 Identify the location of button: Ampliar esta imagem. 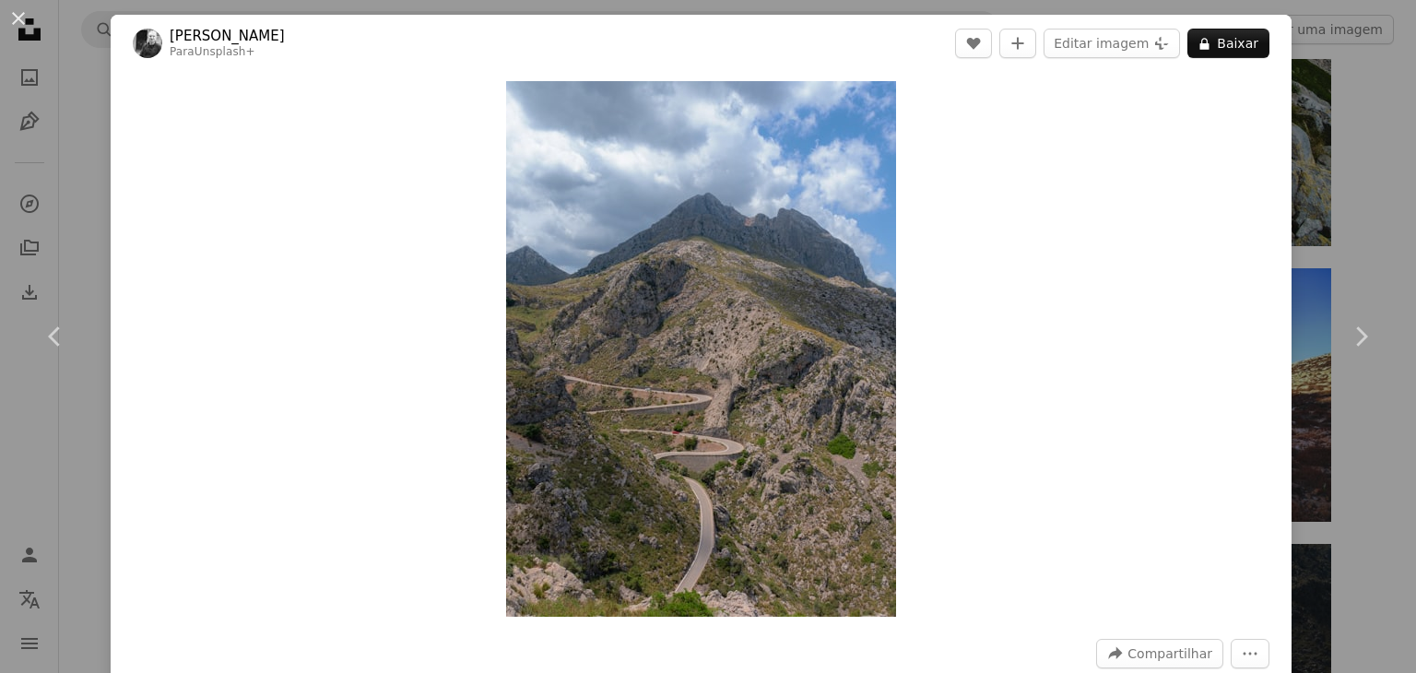
(700, 348).